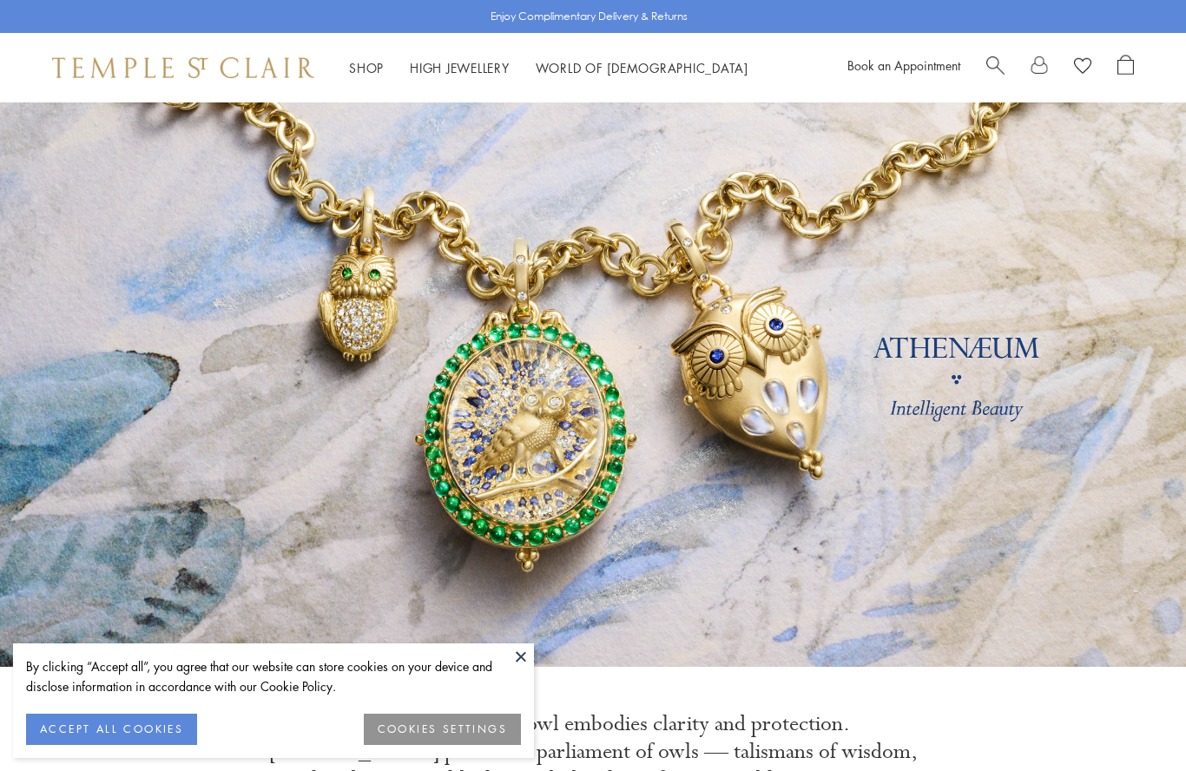 This screenshot has height=771, width=1186. I want to click on a: Search, so click(995, 68).